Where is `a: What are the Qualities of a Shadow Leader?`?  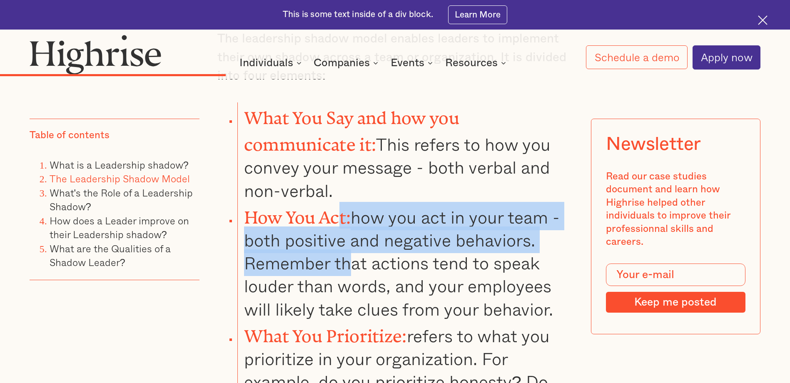
a: What are the Qualities of a Shadow Leader? is located at coordinates (110, 255).